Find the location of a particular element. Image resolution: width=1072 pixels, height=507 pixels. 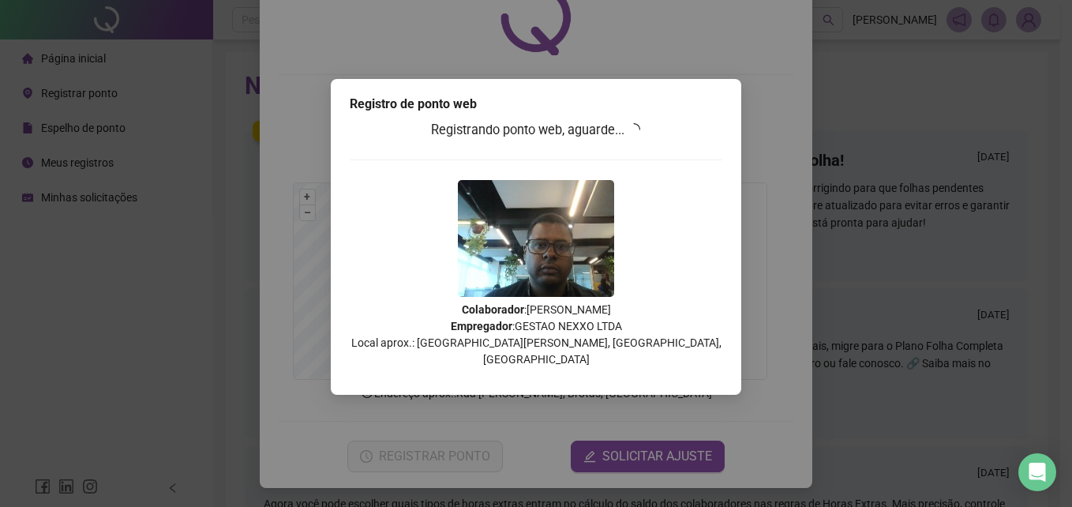

strong: Colaborador is located at coordinates (492, 309).